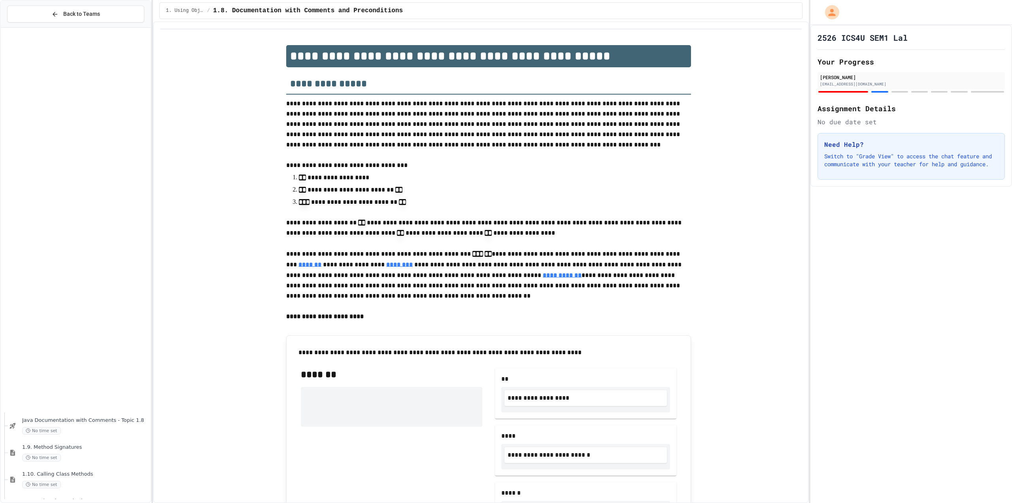 This screenshot has width=1012, height=503. I want to click on div: No due date set, so click(911, 122).